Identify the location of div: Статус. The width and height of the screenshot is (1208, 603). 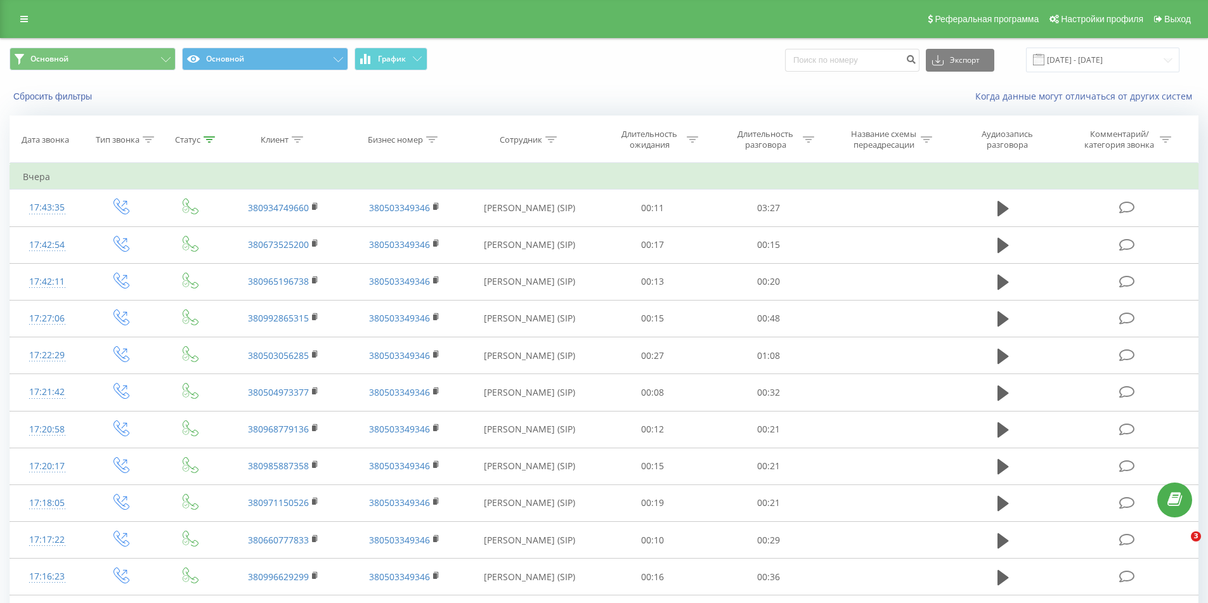
(188, 140).